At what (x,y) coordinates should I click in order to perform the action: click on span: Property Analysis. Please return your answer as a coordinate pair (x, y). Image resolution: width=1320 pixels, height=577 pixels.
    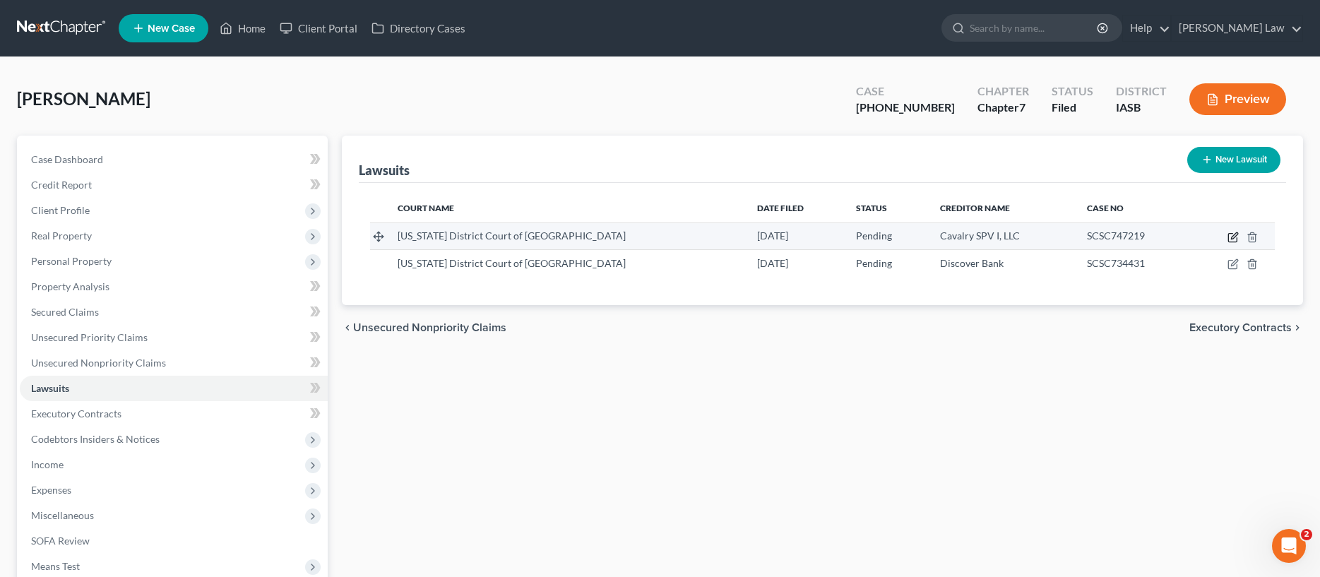
    Looking at the image, I should click on (70, 286).